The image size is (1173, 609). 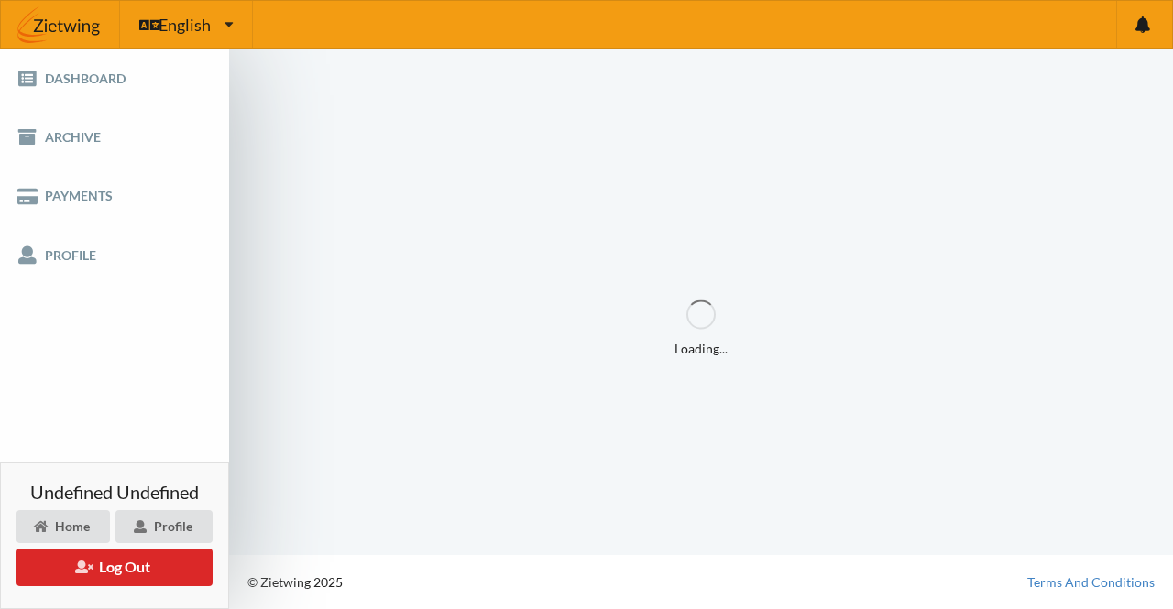 What do you see at coordinates (701, 329) in the screenshot?
I see `div: Loading...` at bounding box center [701, 329].